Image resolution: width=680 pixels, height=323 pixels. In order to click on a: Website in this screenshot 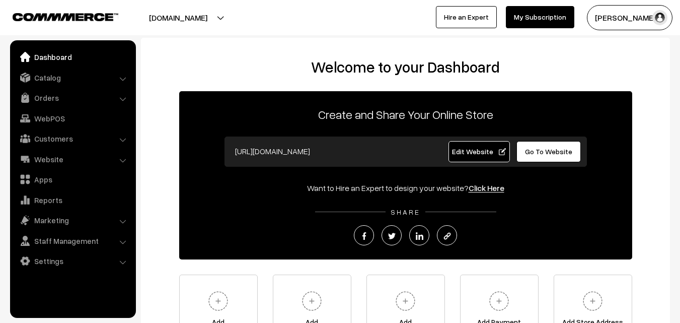, I will do `click(73, 159)`.